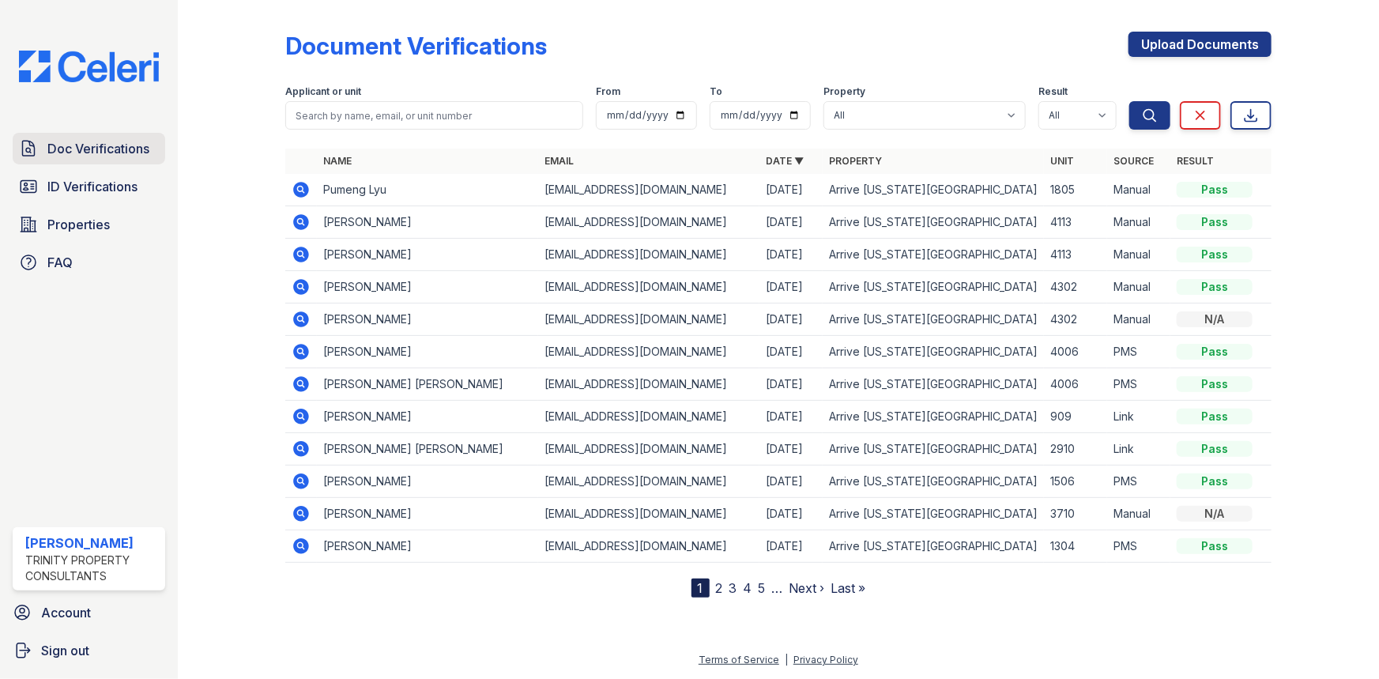 The height and width of the screenshot is (679, 1379). Describe the element at coordinates (88, 224) in the screenshot. I see `a: Properties` at that location.